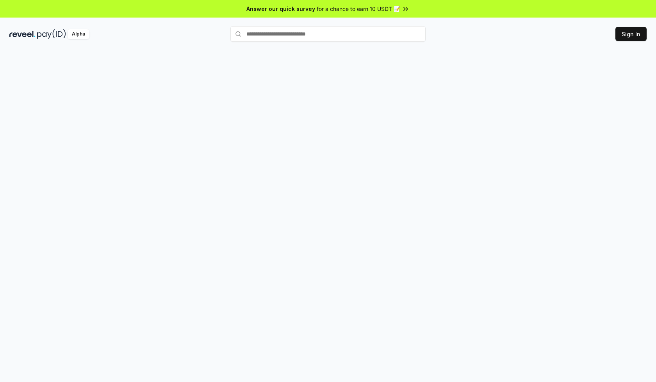  What do you see at coordinates (359, 9) in the screenshot?
I see `span: for a chance to earn 10 USDT 📝` at bounding box center [359, 9].